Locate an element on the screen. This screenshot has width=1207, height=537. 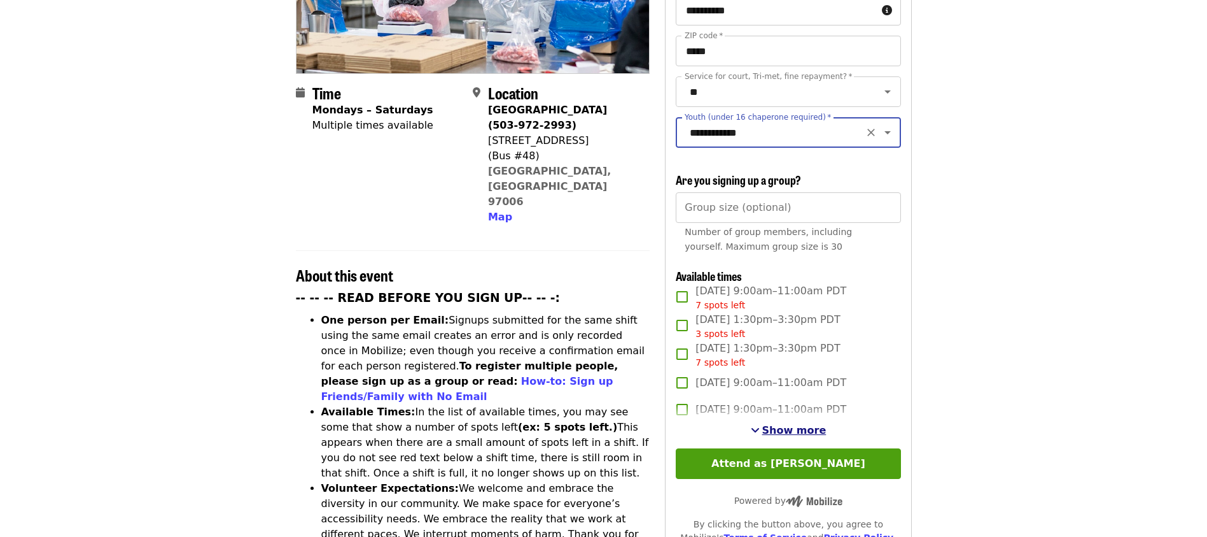
button: See more timeslots is located at coordinates (789, 430).